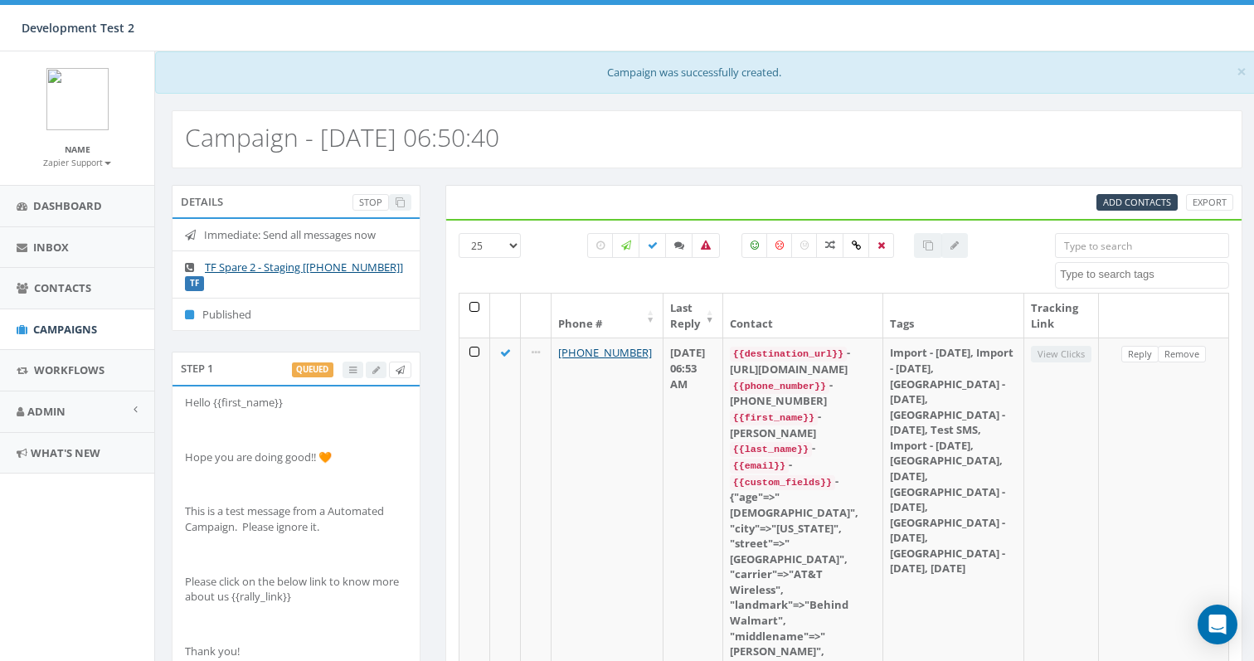 The image size is (1254, 661). Describe the element at coordinates (296, 518) in the screenshot. I see `p: This is a test message from a Automated Campaign. Please ignore it.` at that location.